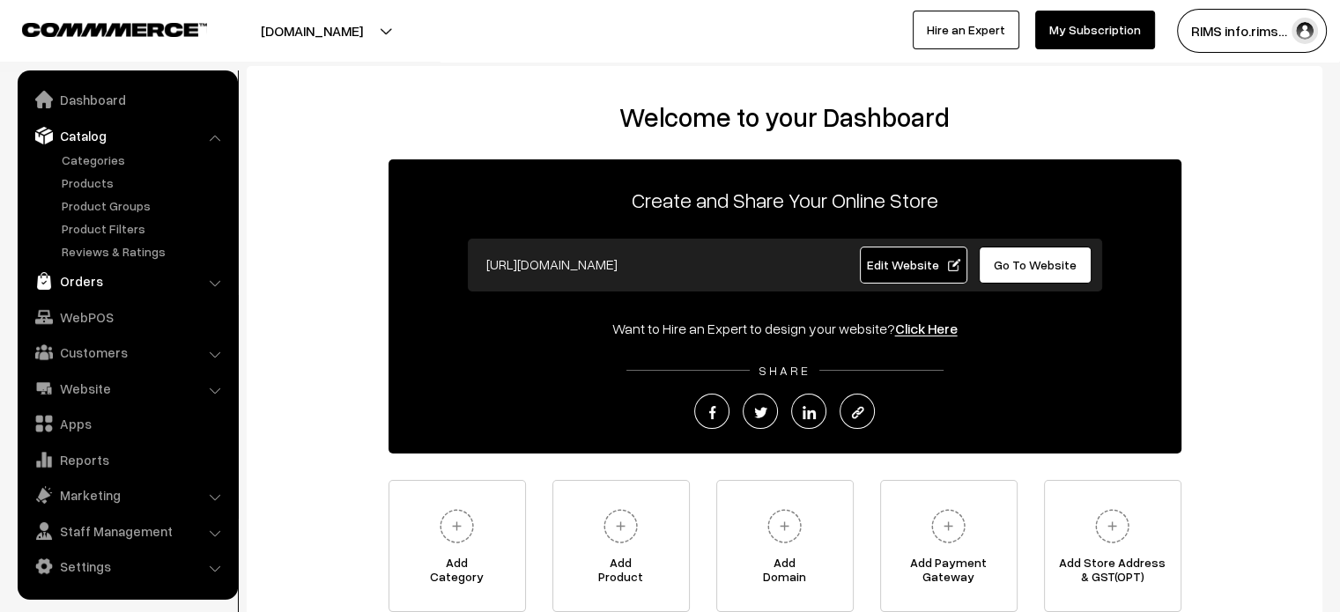  What do you see at coordinates (621, 574) in the screenshot?
I see `span: Add Product` at bounding box center [621, 574].